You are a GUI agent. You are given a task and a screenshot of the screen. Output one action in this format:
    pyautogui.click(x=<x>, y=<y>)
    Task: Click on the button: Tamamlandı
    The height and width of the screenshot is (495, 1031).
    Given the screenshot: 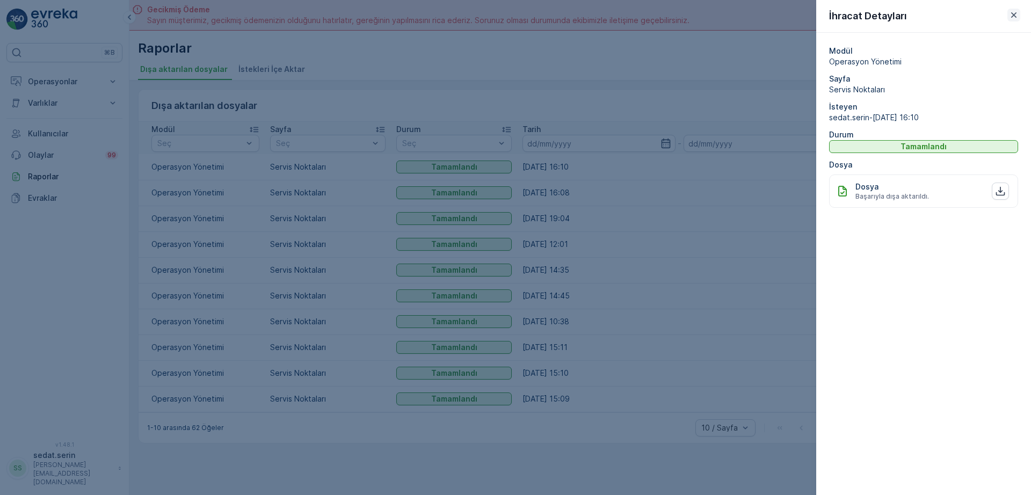 What is the action you would take?
    pyautogui.click(x=923, y=147)
    